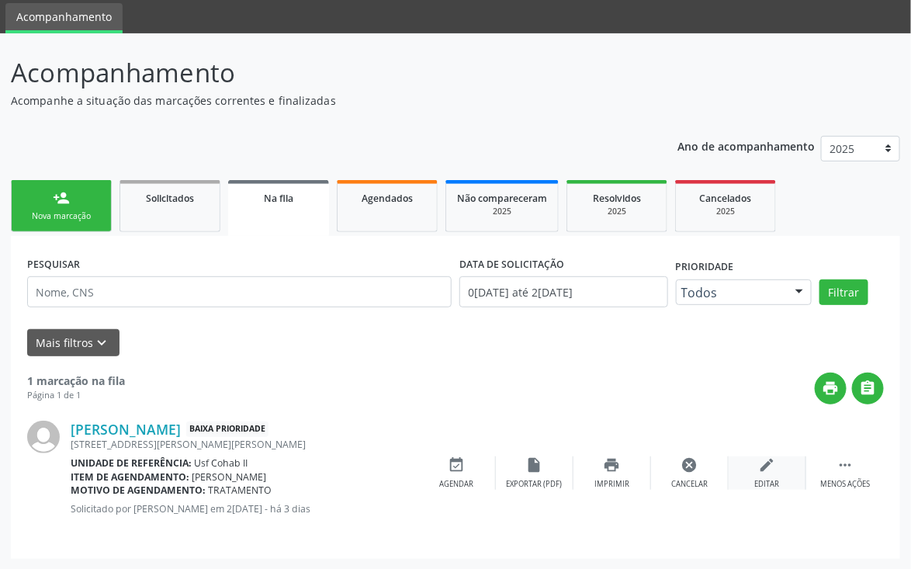 This screenshot has height=569, width=911. I want to click on input: Selecione um intervalo, so click(563, 292).